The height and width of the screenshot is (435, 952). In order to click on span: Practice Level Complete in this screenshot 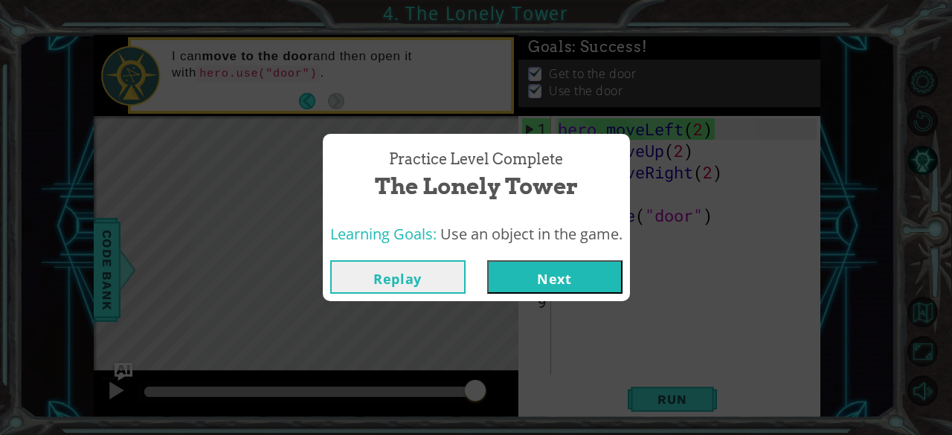, I will do `click(476, 159)`.